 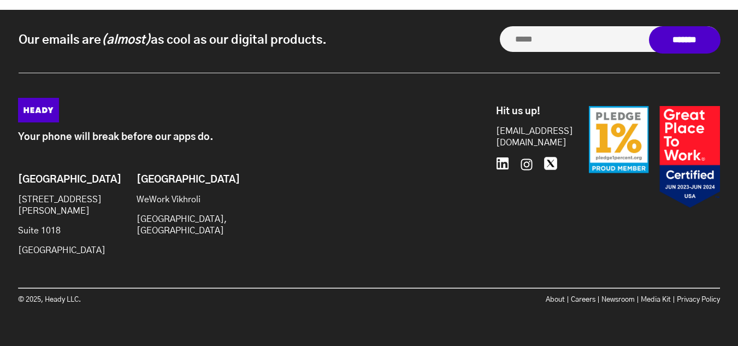 I want to click on a: Media Kit, so click(x=655, y=299).